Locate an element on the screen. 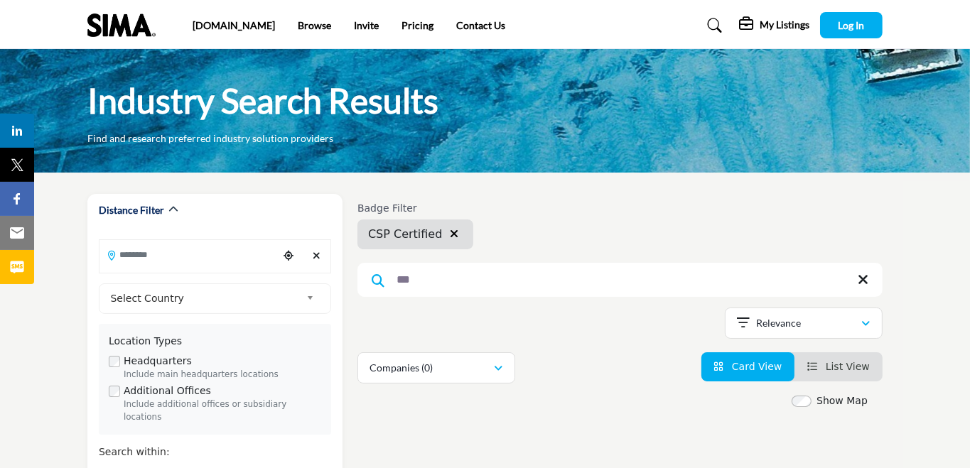 The image size is (970, 468). h6: Badge Filter is located at coordinates (415, 208).